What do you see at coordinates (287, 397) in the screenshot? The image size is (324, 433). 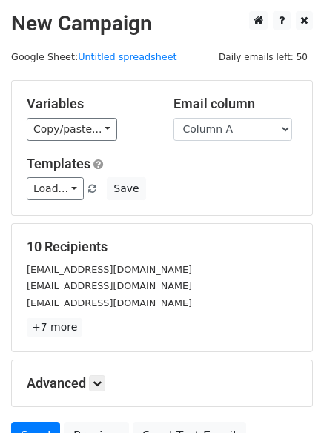 I see `div: Chat Widget` at bounding box center [287, 397].